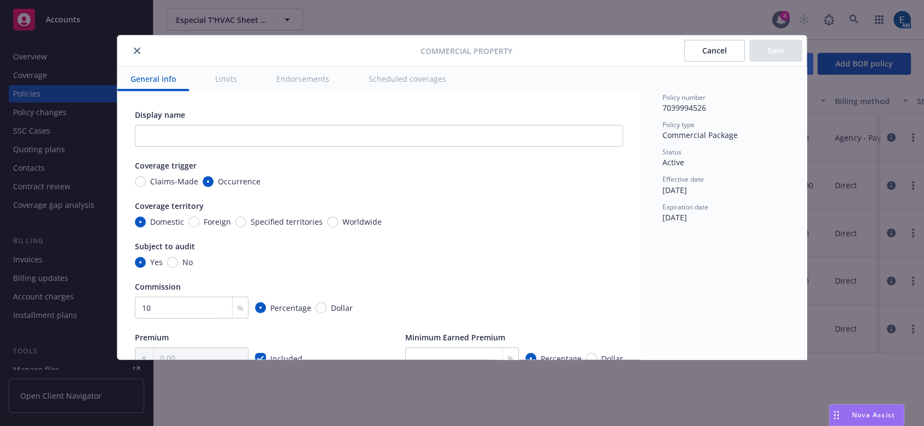 This screenshot has width=924, height=426. What do you see at coordinates (165, 246) in the screenshot?
I see `span: Subject to audit` at bounding box center [165, 246].